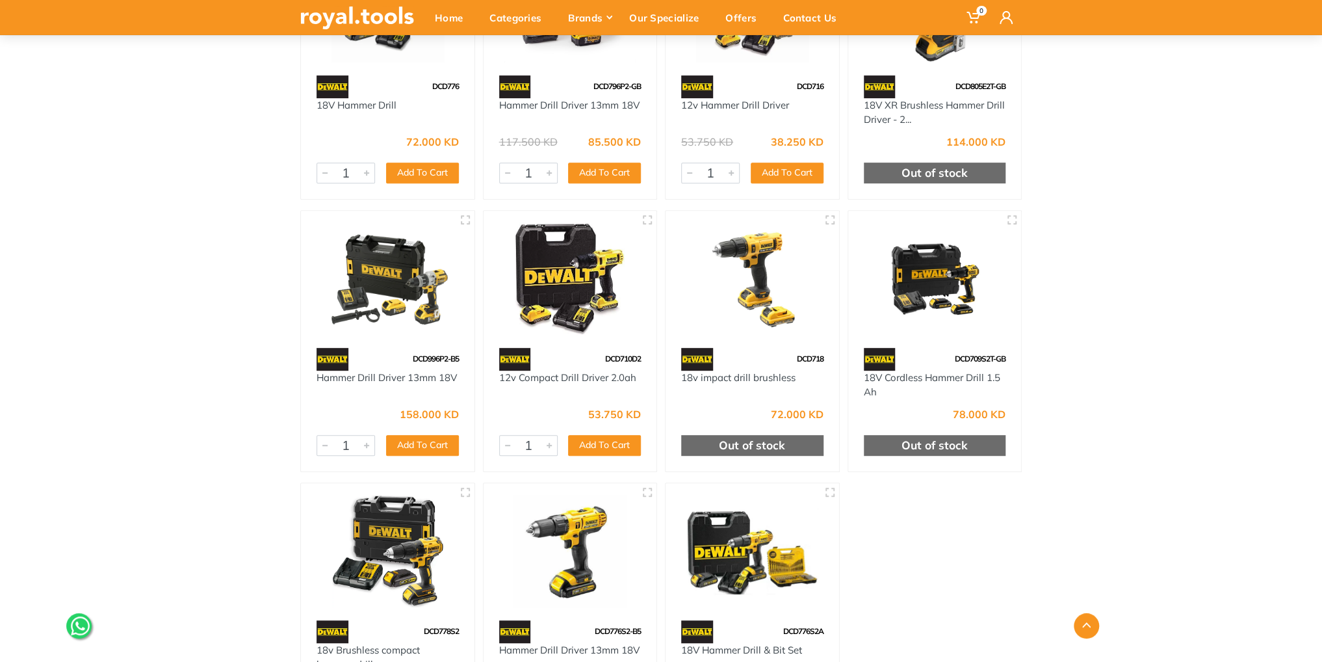 The width and height of the screenshot is (1322, 662). What do you see at coordinates (932, 385) in the screenshot?
I see `a: 18V Cordless Hammer Drill 1.5 Ah` at bounding box center [932, 385].